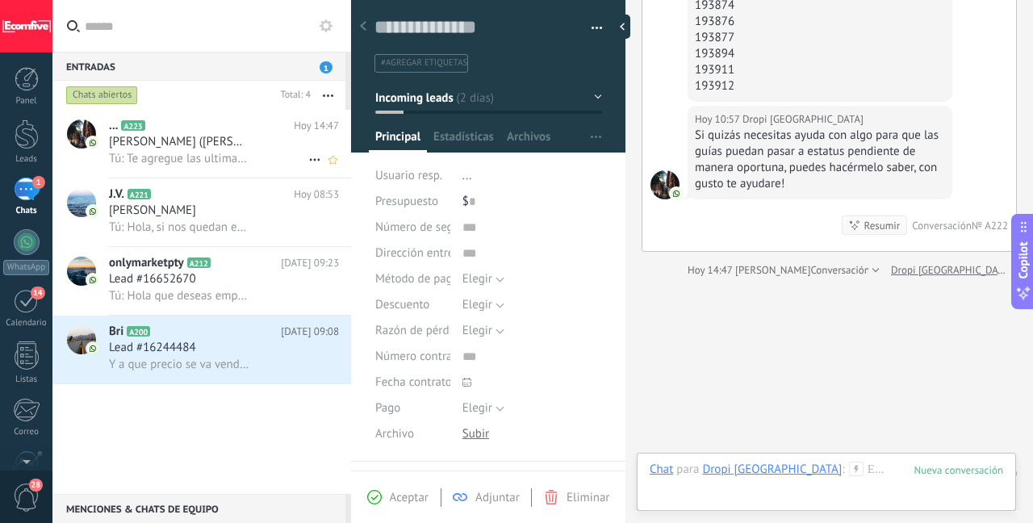 This screenshot has height=523, width=1033. Describe the element at coordinates (132, 125) in the screenshot. I see `span: A223` at that location.